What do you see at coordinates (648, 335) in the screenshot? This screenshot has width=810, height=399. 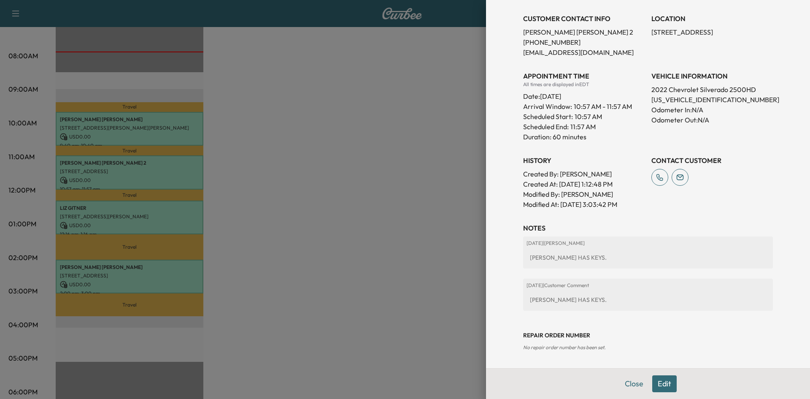 I see `h3: Repair Order number` at bounding box center [648, 335].